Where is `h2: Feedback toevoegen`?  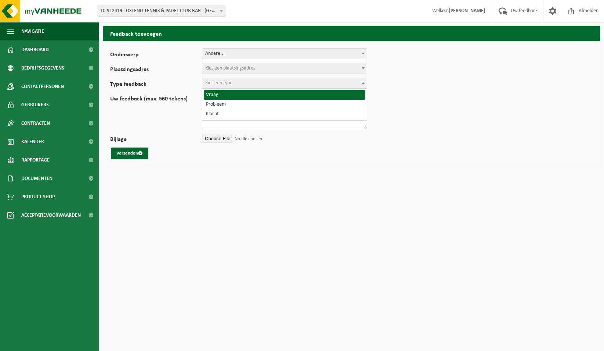
h2: Feedback toevoegen is located at coordinates (352, 33).